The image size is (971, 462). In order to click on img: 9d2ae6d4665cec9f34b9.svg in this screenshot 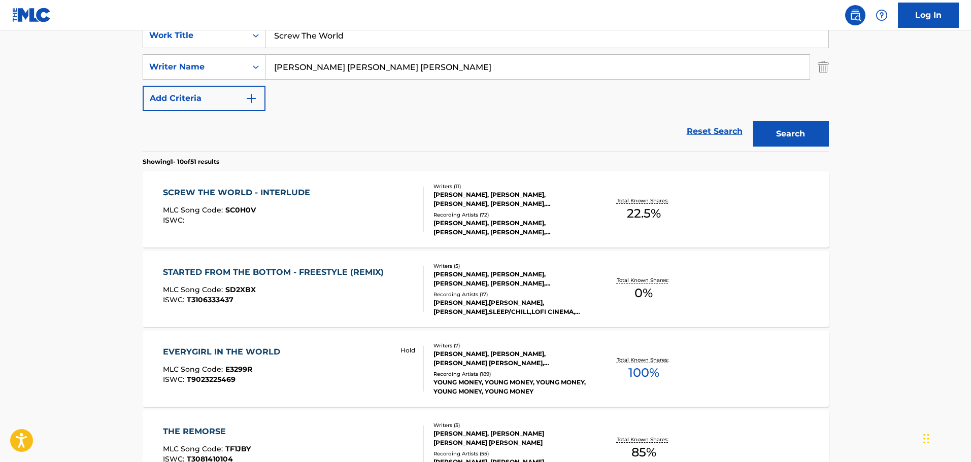, I will do `click(251, 98)`.